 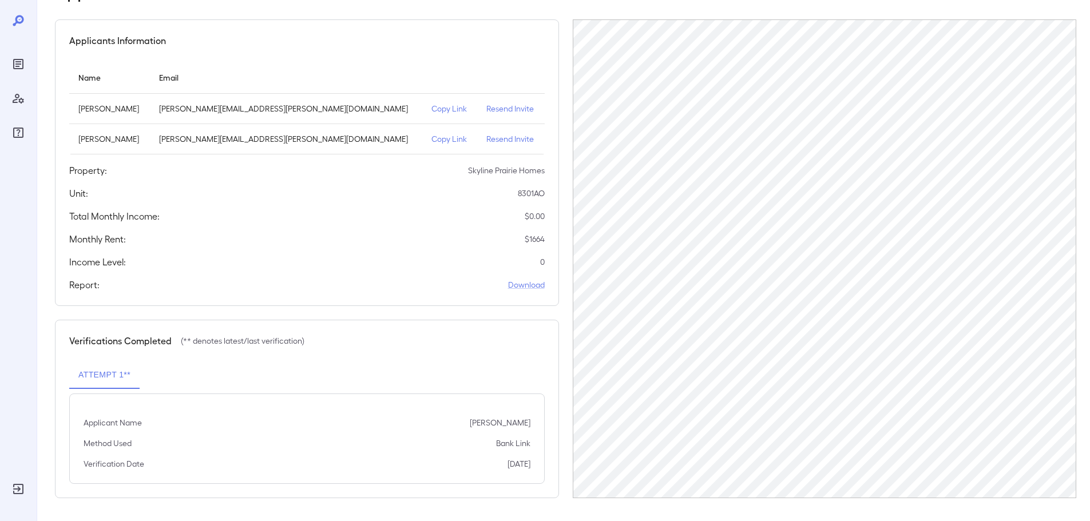 What do you see at coordinates (97, 262) in the screenshot?
I see `h5: Income Level:` at bounding box center [97, 262].